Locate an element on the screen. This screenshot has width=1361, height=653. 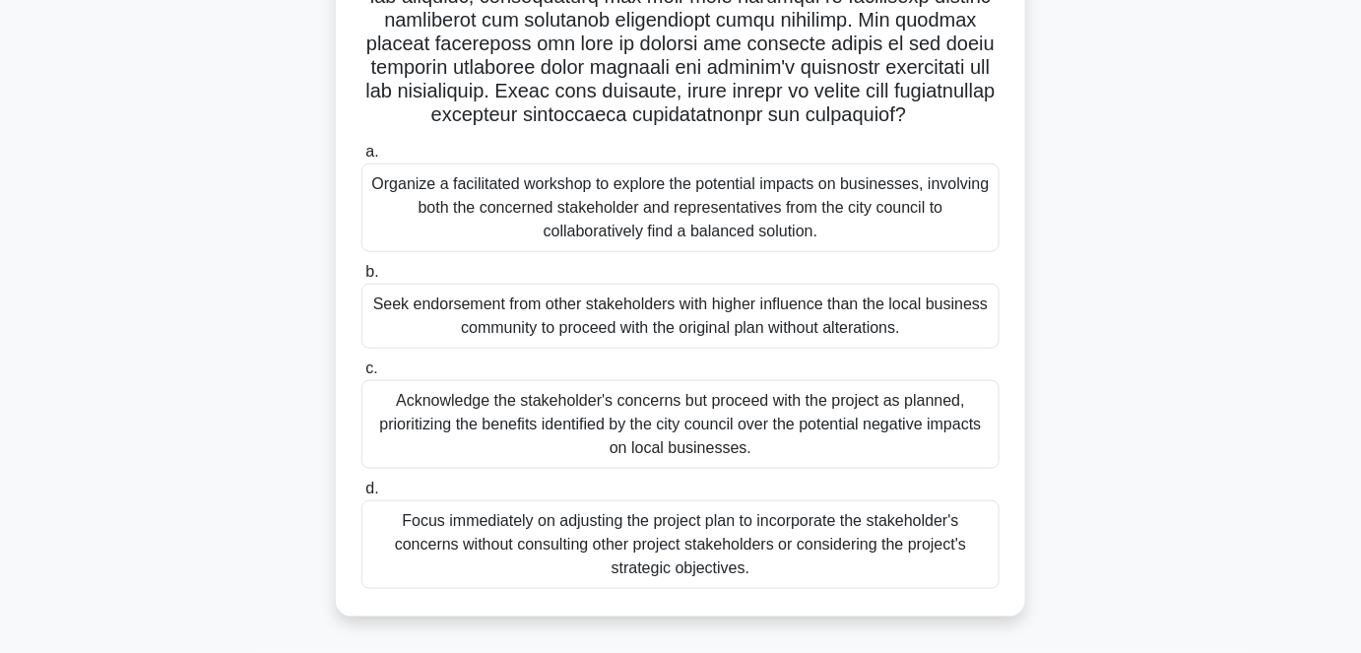
span: c. is located at coordinates (371, 367).